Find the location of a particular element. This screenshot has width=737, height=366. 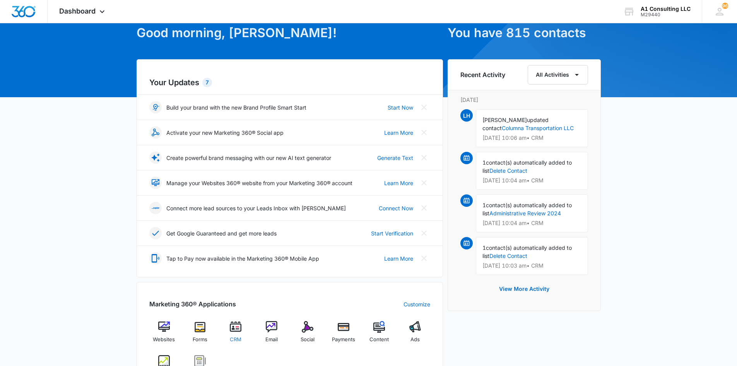

p: Tap to Pay now available in the Marketing 360® Mobile App is located at coordinates (243, 258).